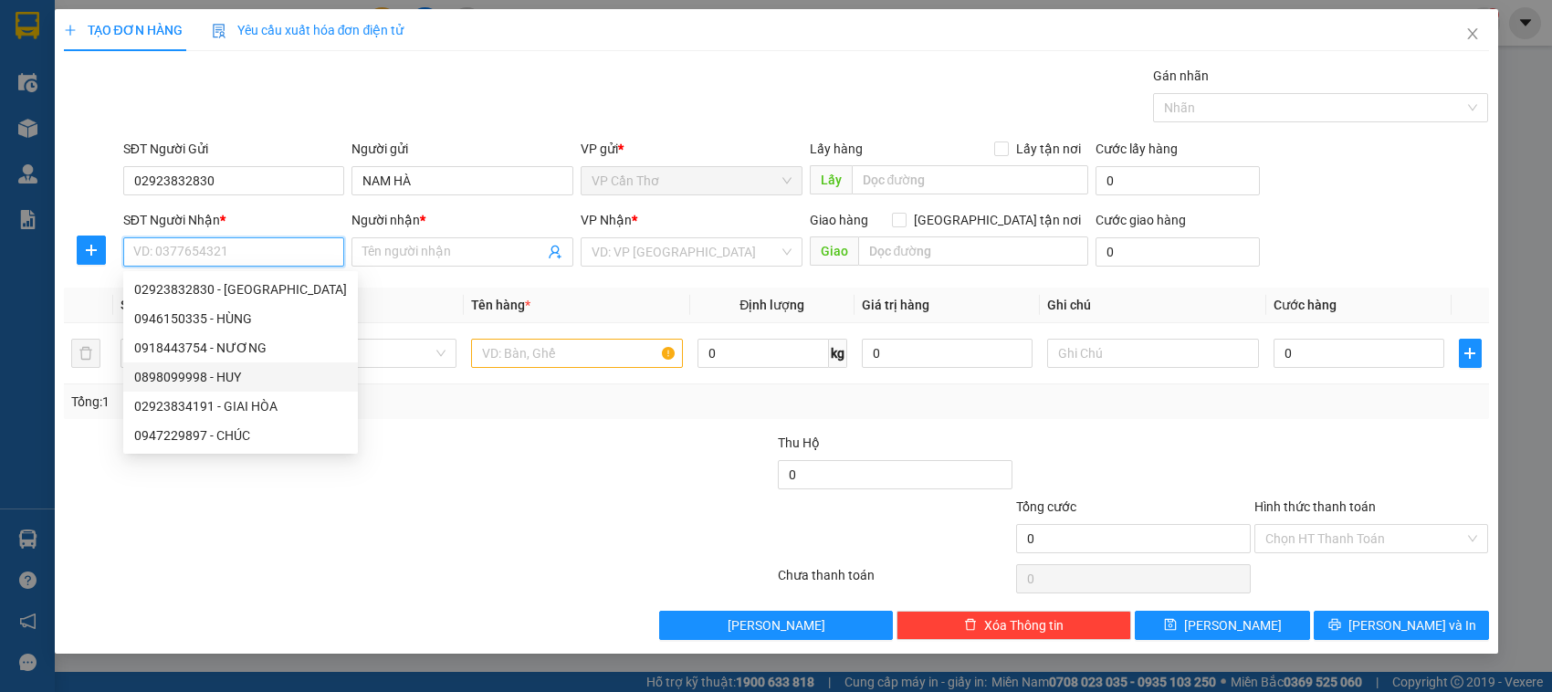 This screenshot has width=1552, height=692. What do you see at coordinates (219, 31) in the screenshot?
I see `img: icon` at bounding box center [219, 31].